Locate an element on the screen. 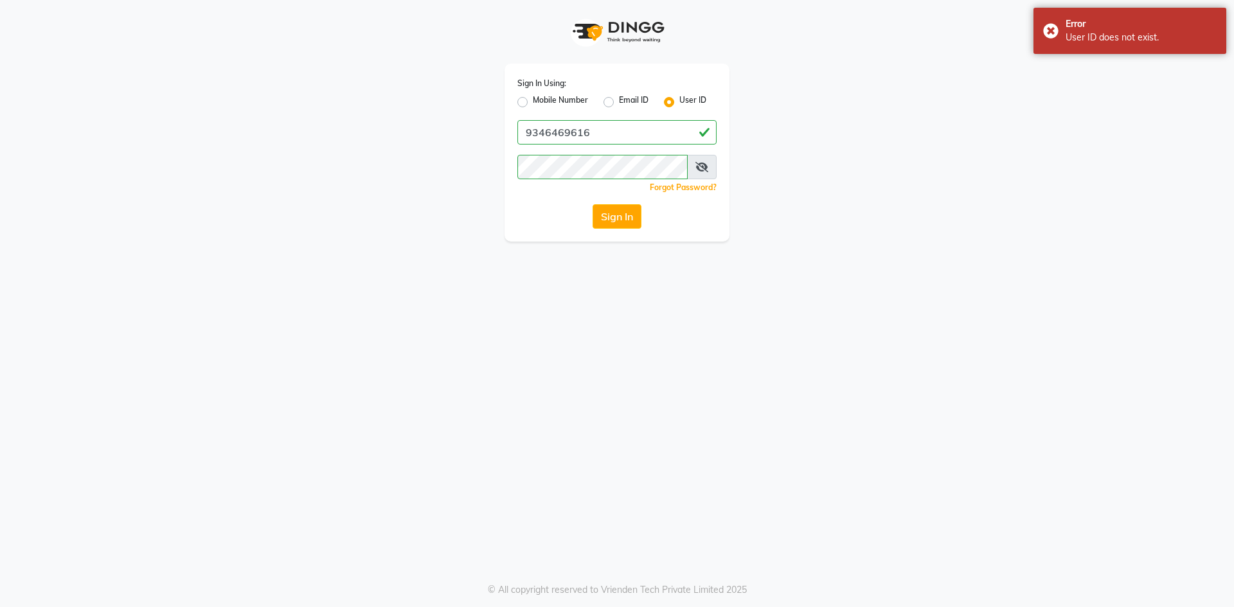 This screenshot has height=607, width=1234. a: Forgot Password? is located at coordinates (683, 187).